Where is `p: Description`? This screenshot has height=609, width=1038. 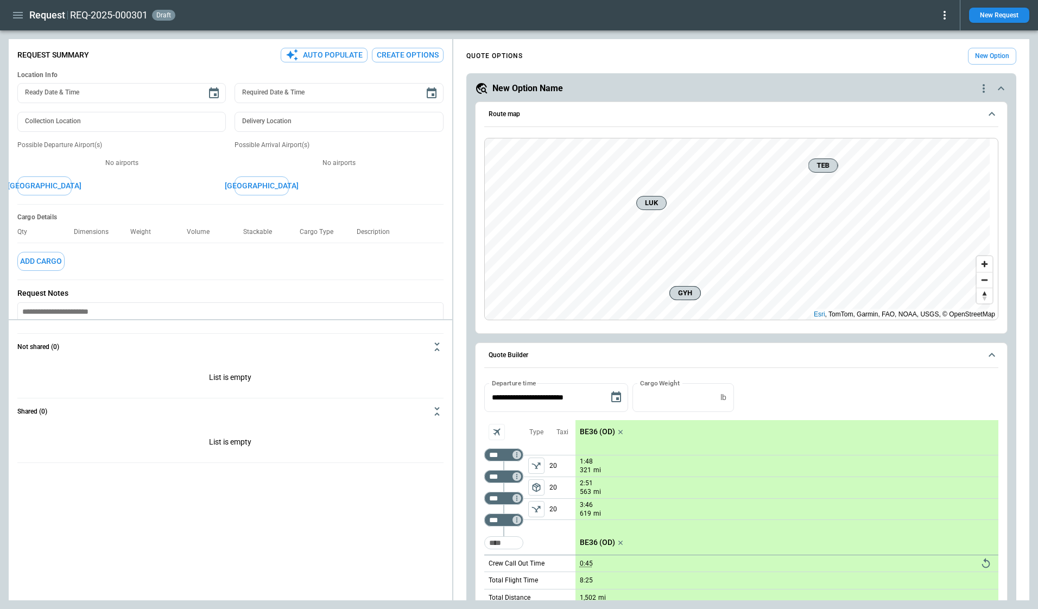 p: Description is located at coordinates (377, 232).